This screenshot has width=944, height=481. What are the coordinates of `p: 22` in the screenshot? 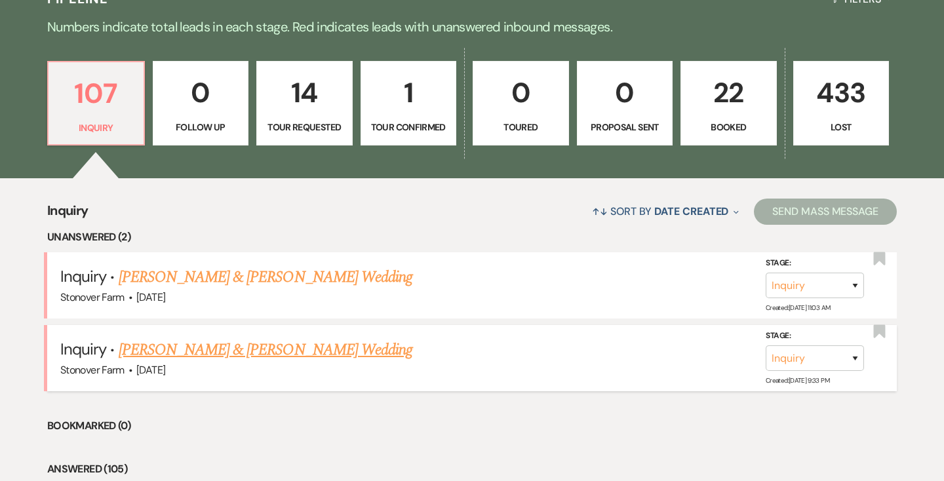 It's located at (728, 92).